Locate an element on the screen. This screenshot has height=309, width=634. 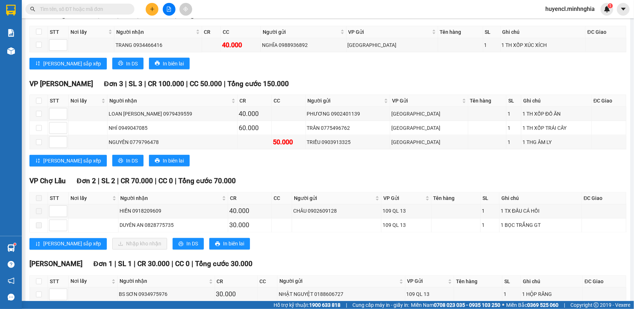
div: NHÍ 0949047085 is located at coordinates (172, 128).